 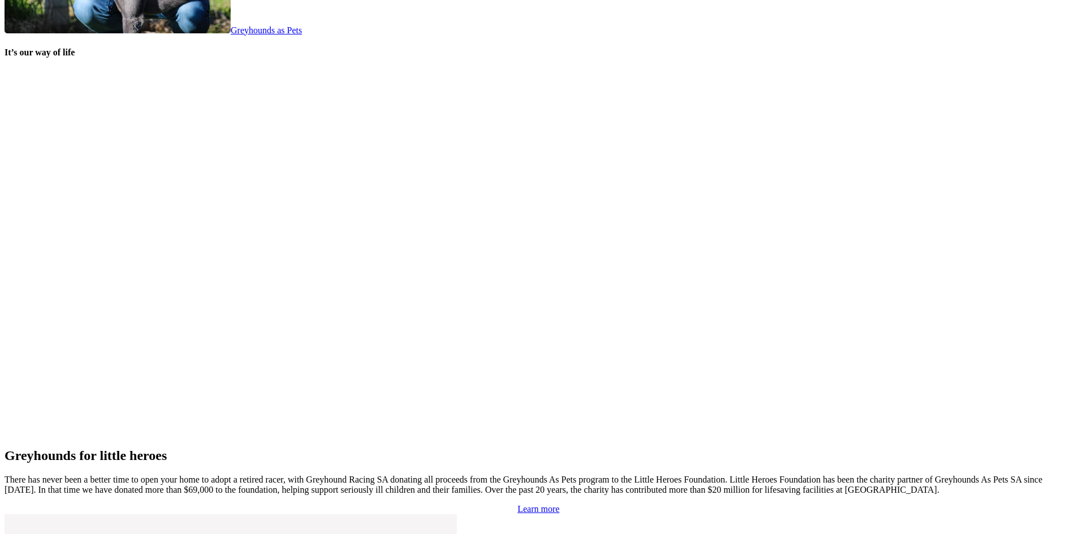 What do you see at coordinates (538, 456) in the screenshot?
I see `h2: Greyhounds for little heroes` at bounding box center [538, 456].